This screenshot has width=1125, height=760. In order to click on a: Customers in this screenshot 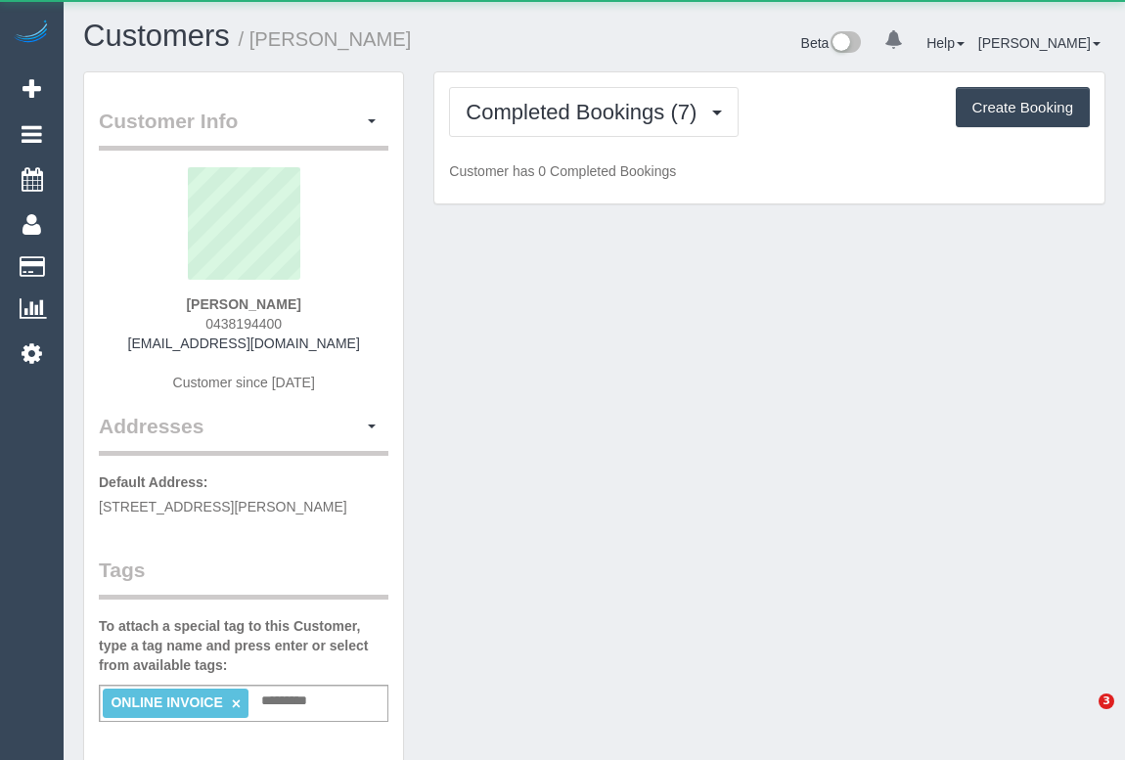, I will do `click(157, 35)`.